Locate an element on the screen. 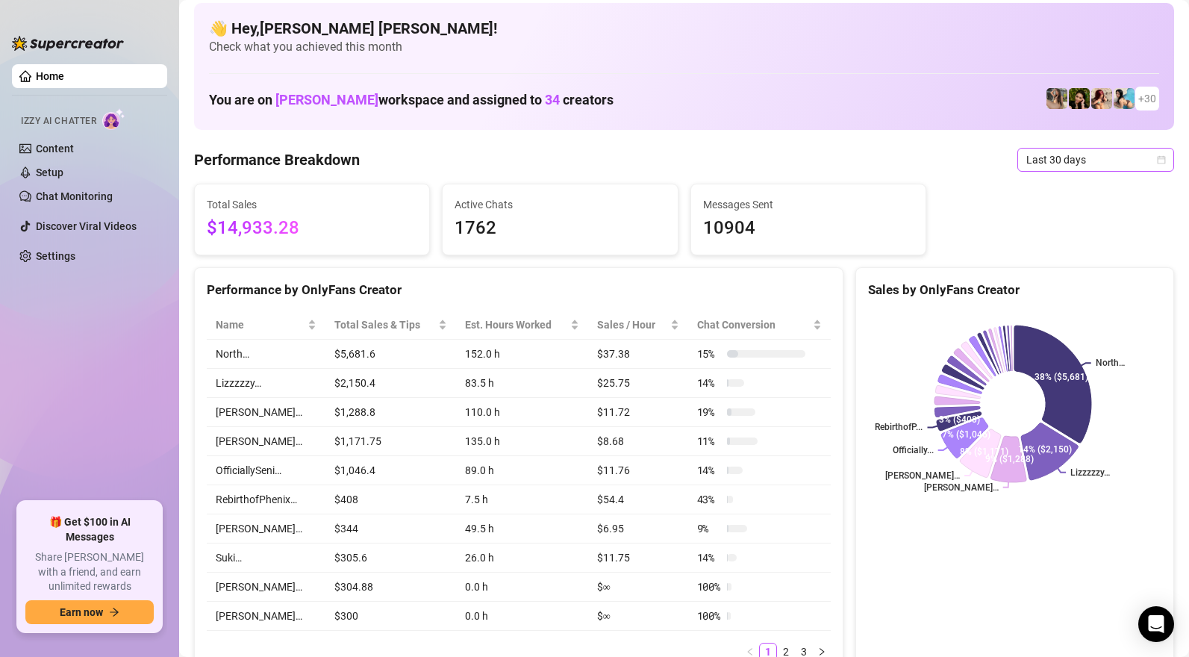 The height and width of the screenshot is (657, 1189). text: Lizzzzzy… is located at coordinates (1089, 472).